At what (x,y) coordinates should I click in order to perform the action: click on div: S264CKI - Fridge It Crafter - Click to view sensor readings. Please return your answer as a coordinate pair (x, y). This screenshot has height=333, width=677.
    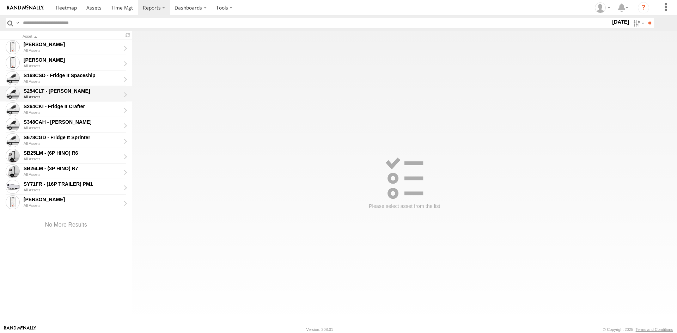
    Looking at the image, I should click on (72, 106).